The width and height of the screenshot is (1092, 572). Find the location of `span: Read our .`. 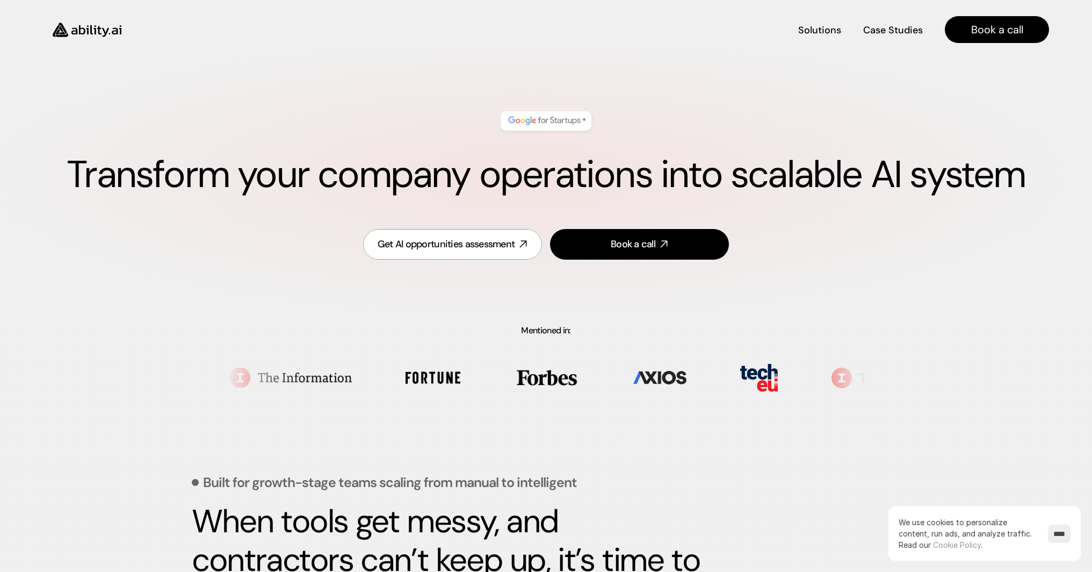

span: Read our . is located at coordinates (941, 544).